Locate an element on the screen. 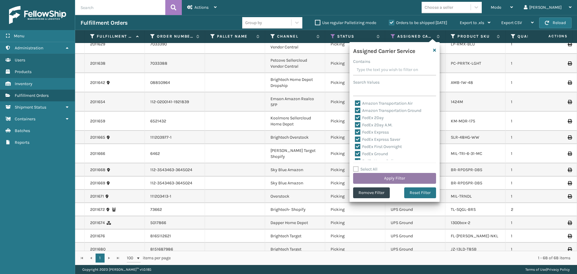 This screenshot has width=577, height=274. a: MIL-TRNDL is located at coordinates (461, 196).